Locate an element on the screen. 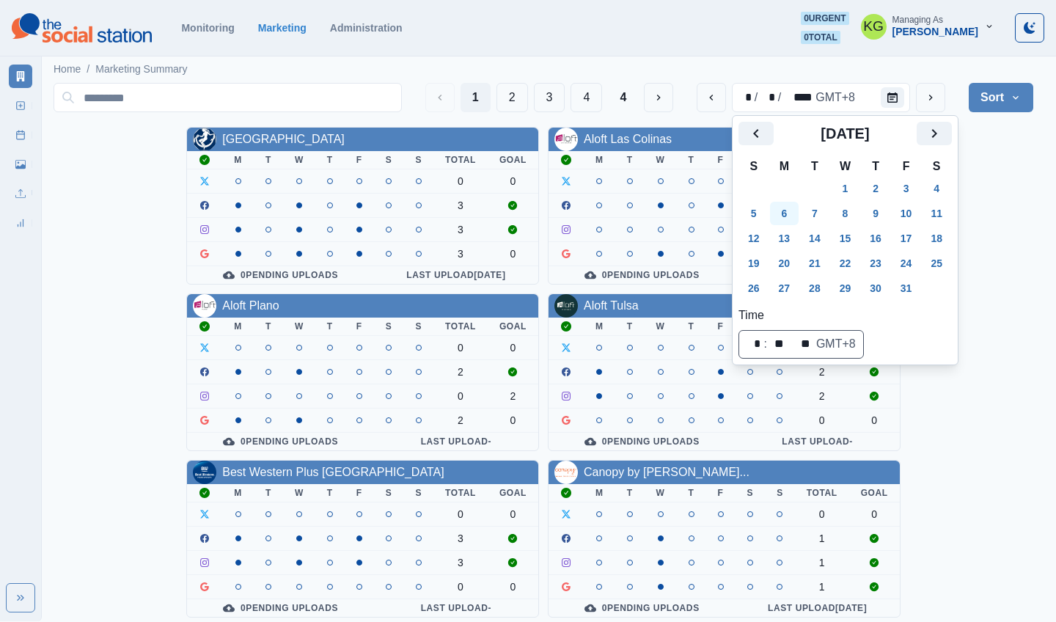  button: Monday, October 13, 2025 is located at coordinates (785, 238).